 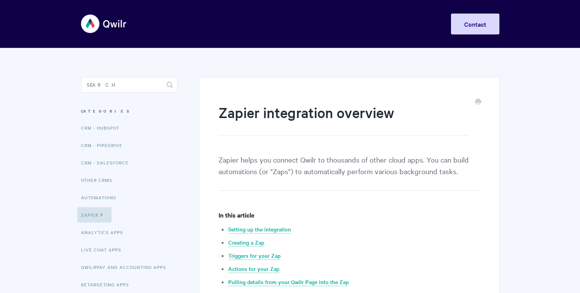 I want to click on a: Other CRMs, so click(x=100, y=180).